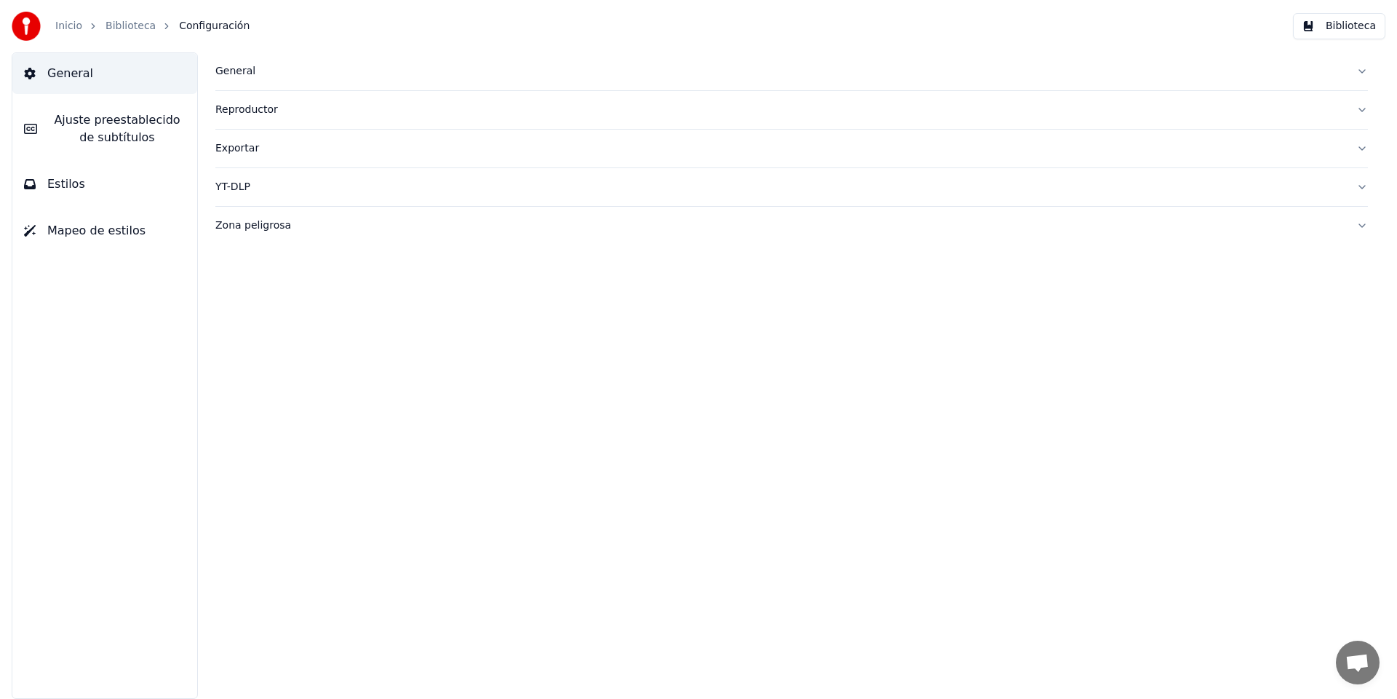 Image resolution: width=1397 pixels, height=699 pixels. What do you see at coordinates (780, 187) in the screenshot?
I see `div: YT-DLP` at bounding box center [780, 187].